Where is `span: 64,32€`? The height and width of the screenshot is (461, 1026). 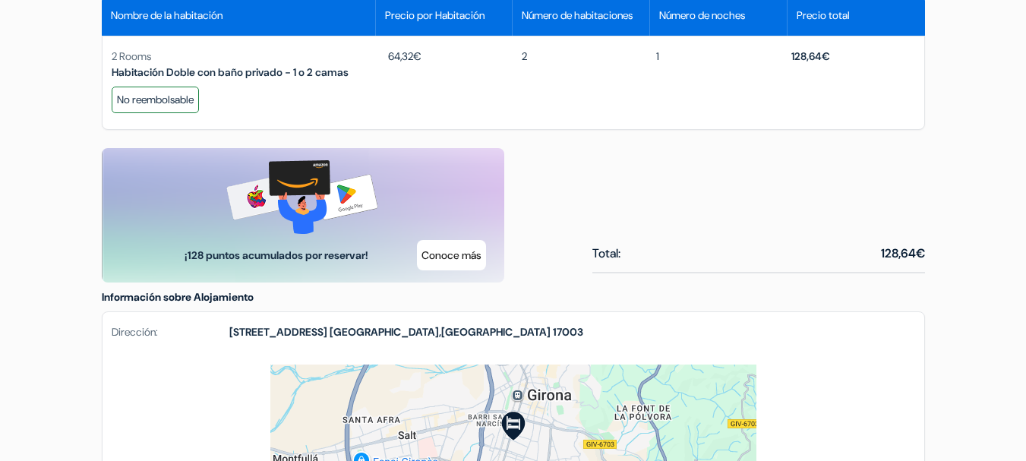
span: 64,32€ is located at coordinates (400, 56).